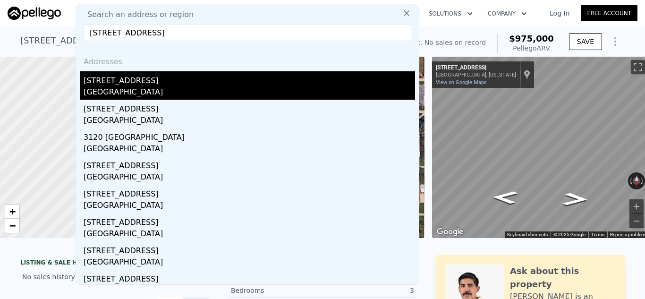  Describe the element at coordinates (450, 232) in the screenshot. I see `img: Google` at that location.